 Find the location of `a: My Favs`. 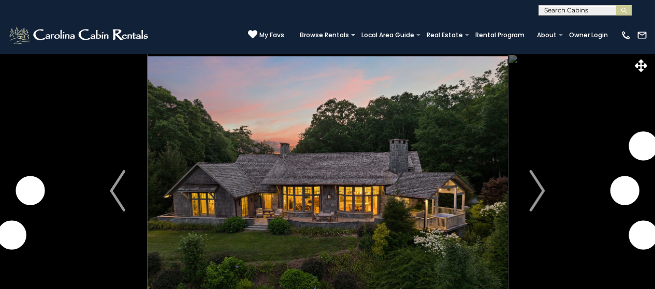

a: My Favs is located at coordinates (266, 35).